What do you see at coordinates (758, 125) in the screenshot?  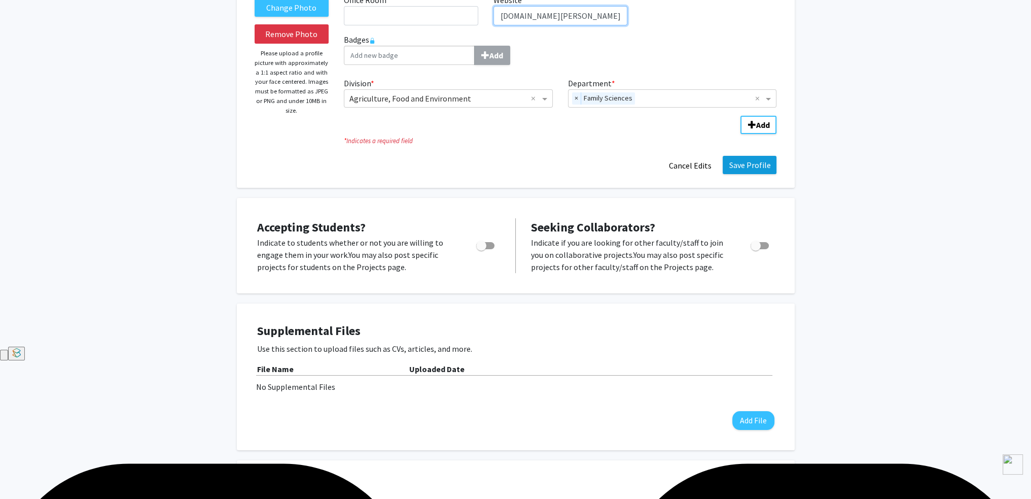 I see `button: Add Division/Department` at bounding box center [758, 125].